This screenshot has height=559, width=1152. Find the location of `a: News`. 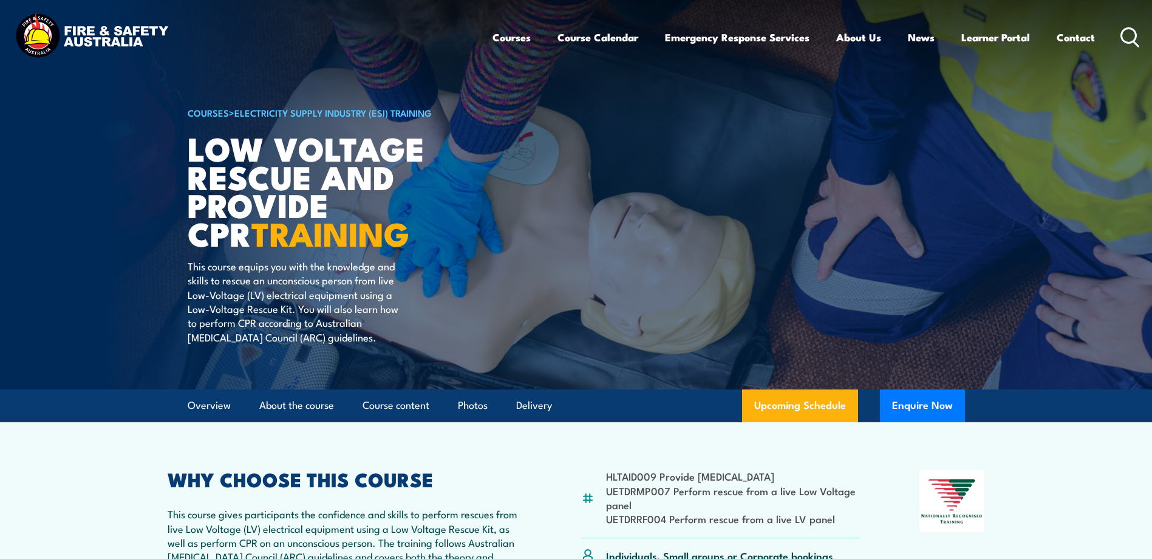

a: News is located at coordinates (921, 37).